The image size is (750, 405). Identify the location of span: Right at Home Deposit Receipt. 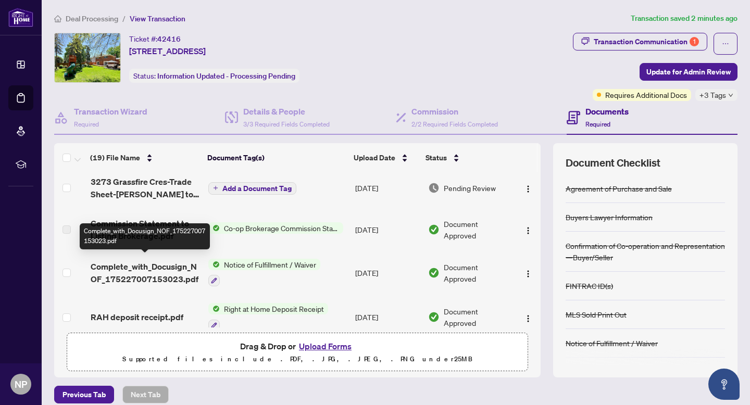
(274, 309).